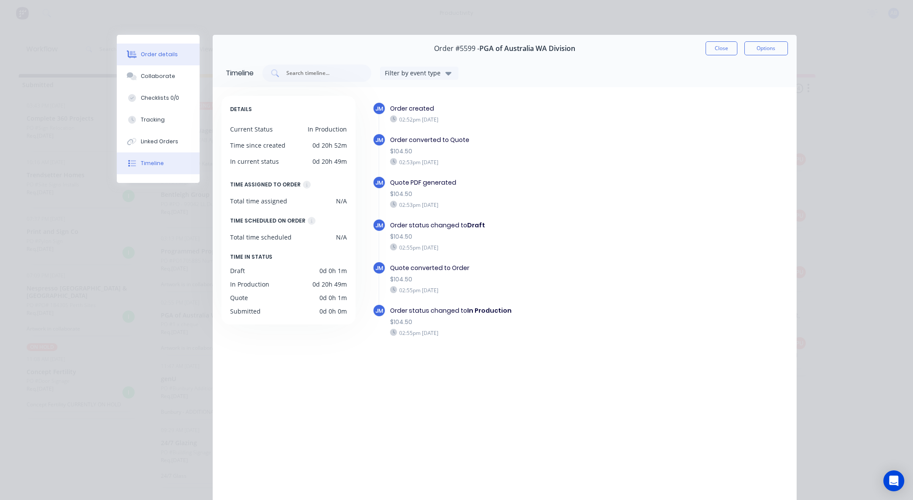 The image size is (913, 500). What do you see at coordinates (158, 76) in the screenshot?
I see `div: Collaborate` at bounding box center [158, 76].